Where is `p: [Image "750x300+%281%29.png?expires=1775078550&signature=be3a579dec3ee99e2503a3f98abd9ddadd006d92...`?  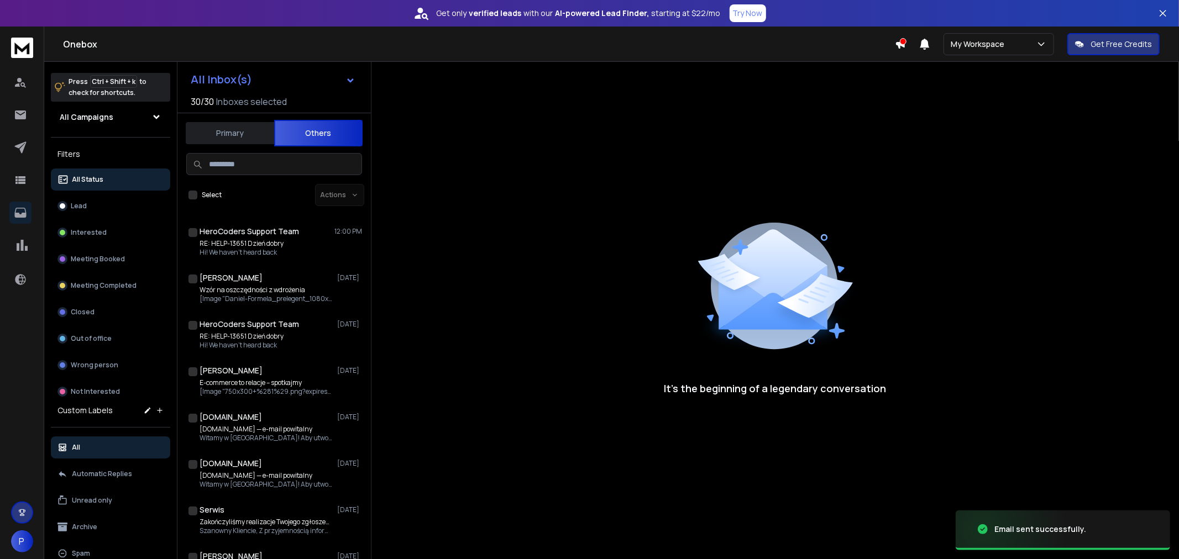
p: [Image "750x300+%281%29.png?expires=1775078550&signature=be3a579dec3ee99e2503a3f98abd9ddadd006d92... is located at coordinates (266, 392).